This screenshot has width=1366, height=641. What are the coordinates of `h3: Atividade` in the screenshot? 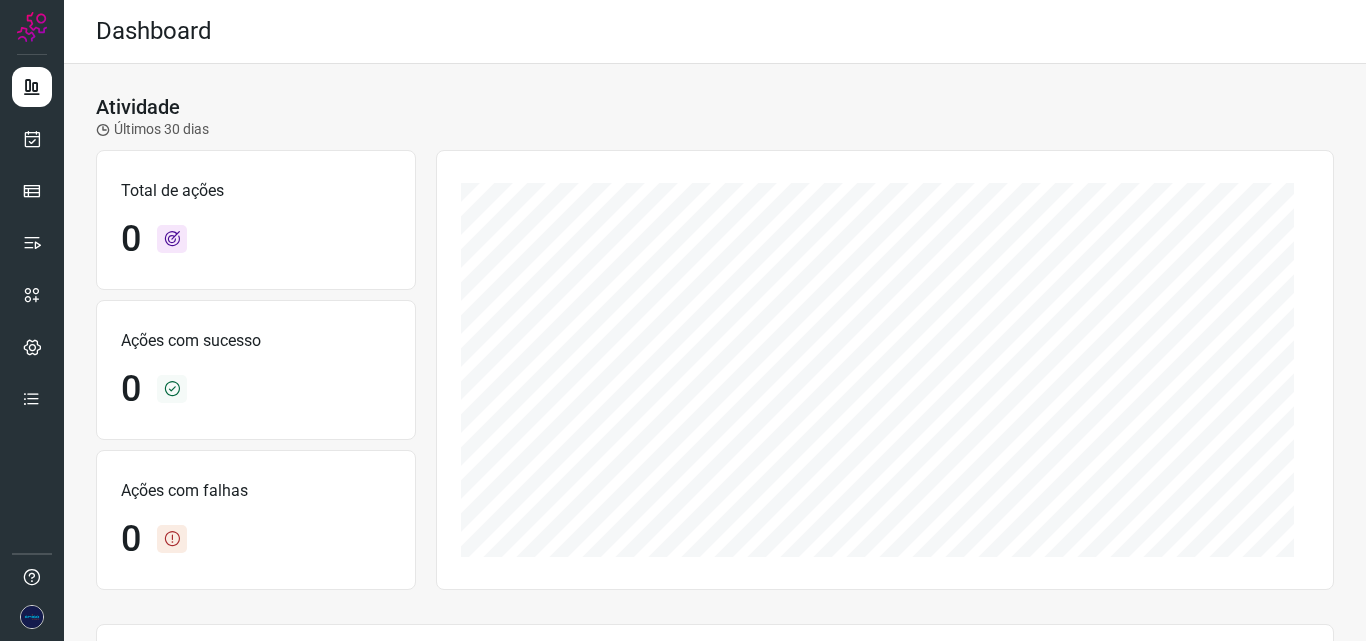 It's located at (138, 107).